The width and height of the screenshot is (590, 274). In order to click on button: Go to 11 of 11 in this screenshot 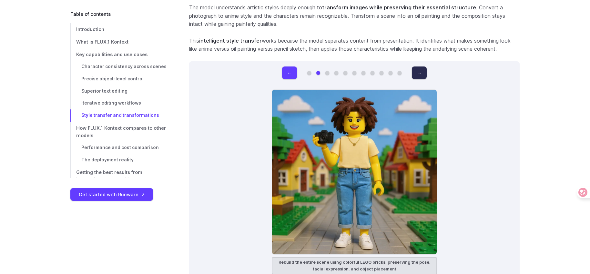, I will do `click(400, 73)`.